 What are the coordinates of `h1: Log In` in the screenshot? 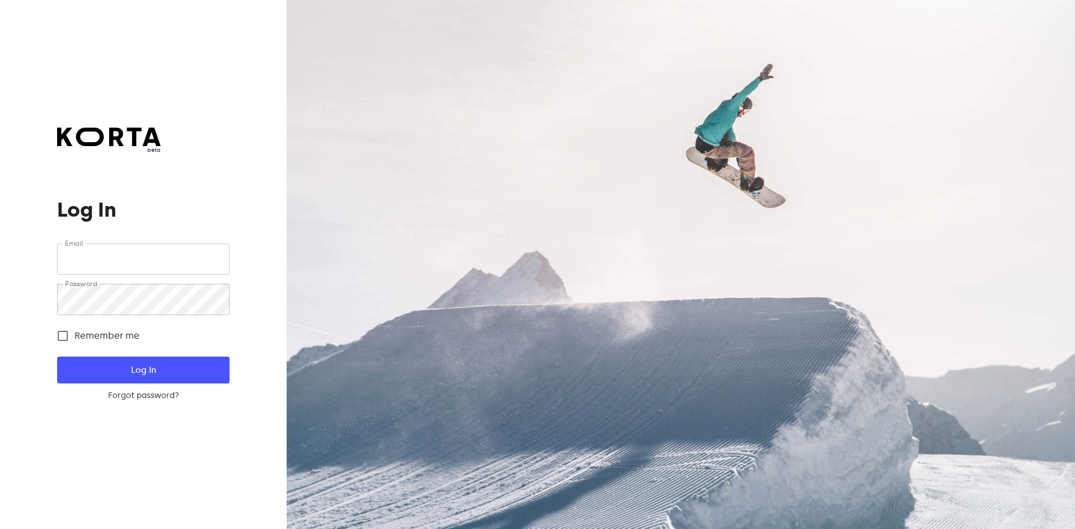 It's located at (143, 210).